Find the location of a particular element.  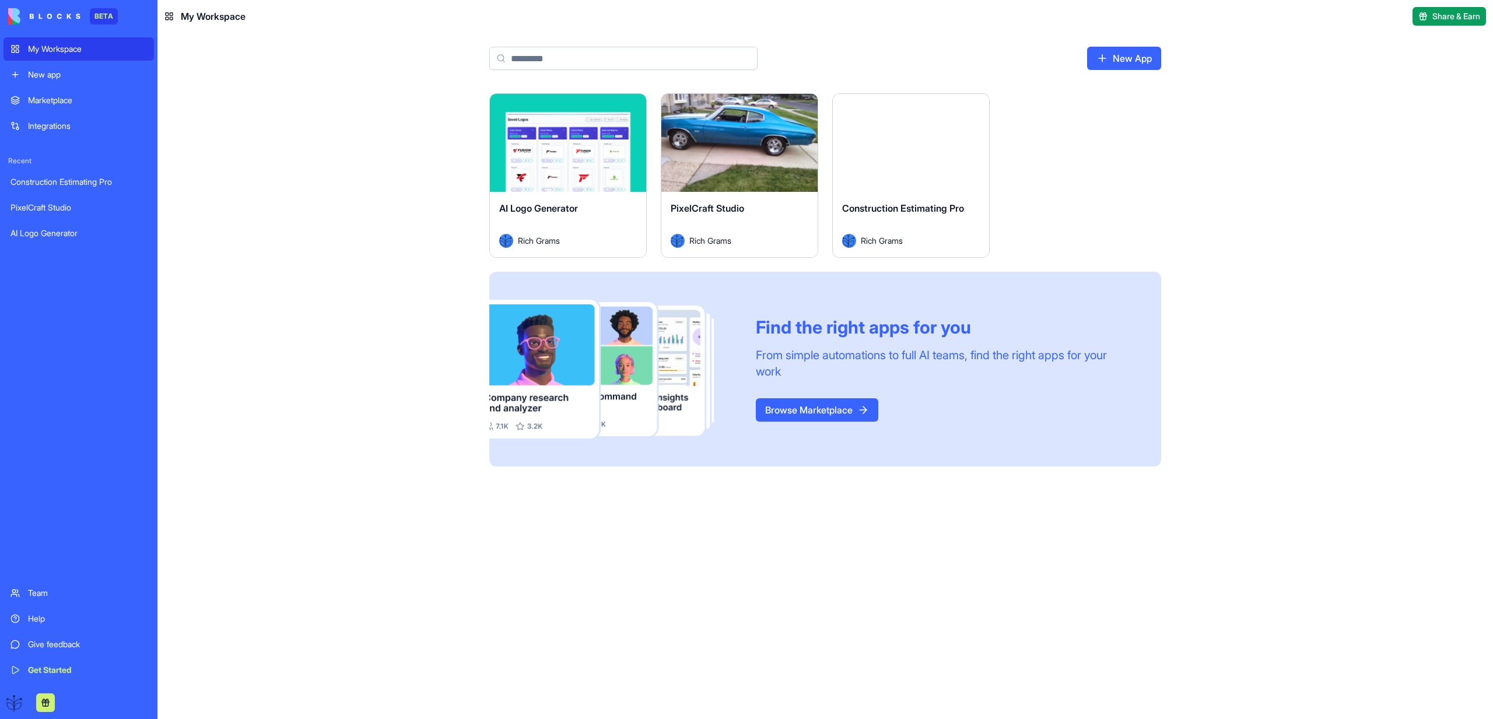

span: My Workspace is located at coordinates (213, 16).